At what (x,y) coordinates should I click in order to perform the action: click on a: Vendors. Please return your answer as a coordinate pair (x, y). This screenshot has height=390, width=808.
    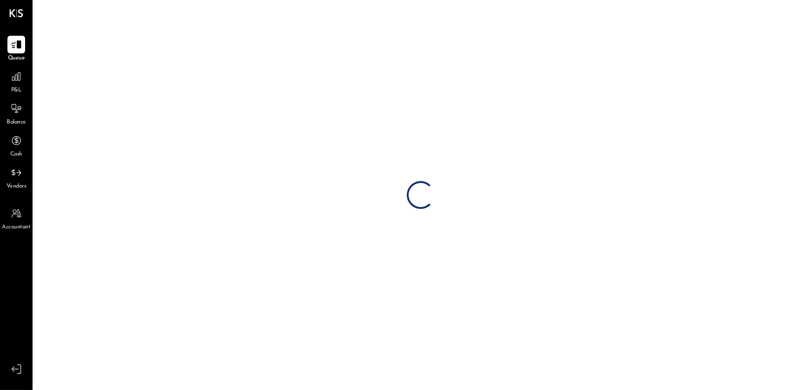
    Looking at the image, I should click on (16, 177).